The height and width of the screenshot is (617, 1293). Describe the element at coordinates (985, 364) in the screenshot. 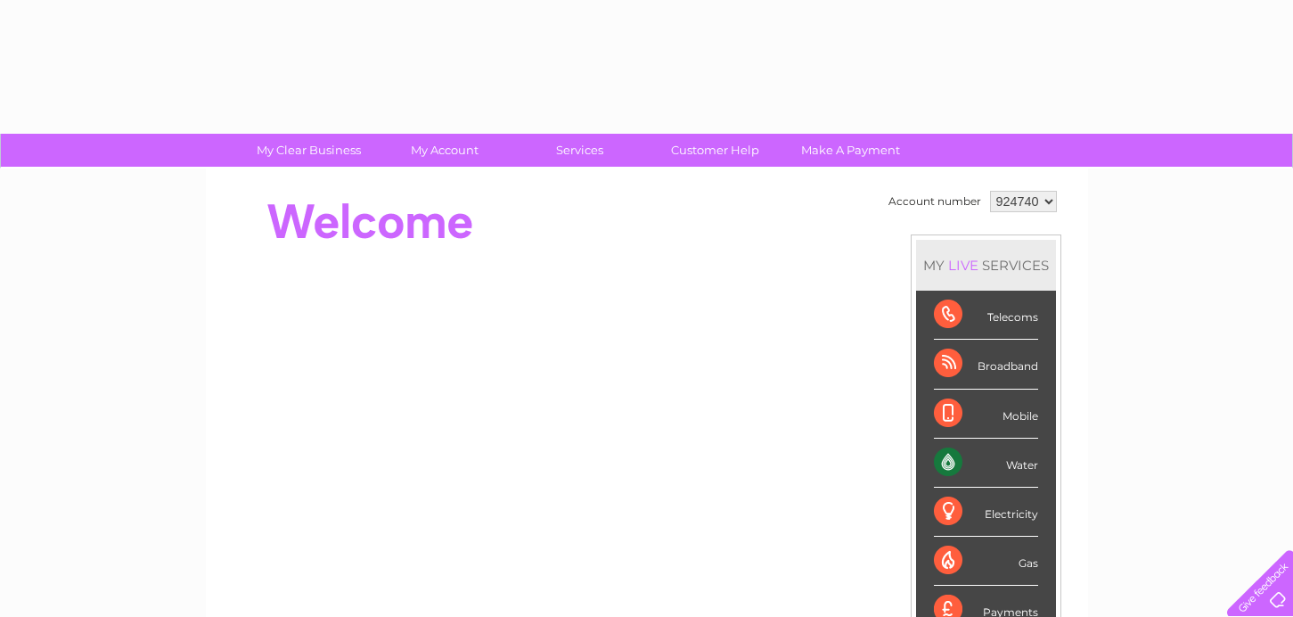

I see `div: Broadband` at that location.